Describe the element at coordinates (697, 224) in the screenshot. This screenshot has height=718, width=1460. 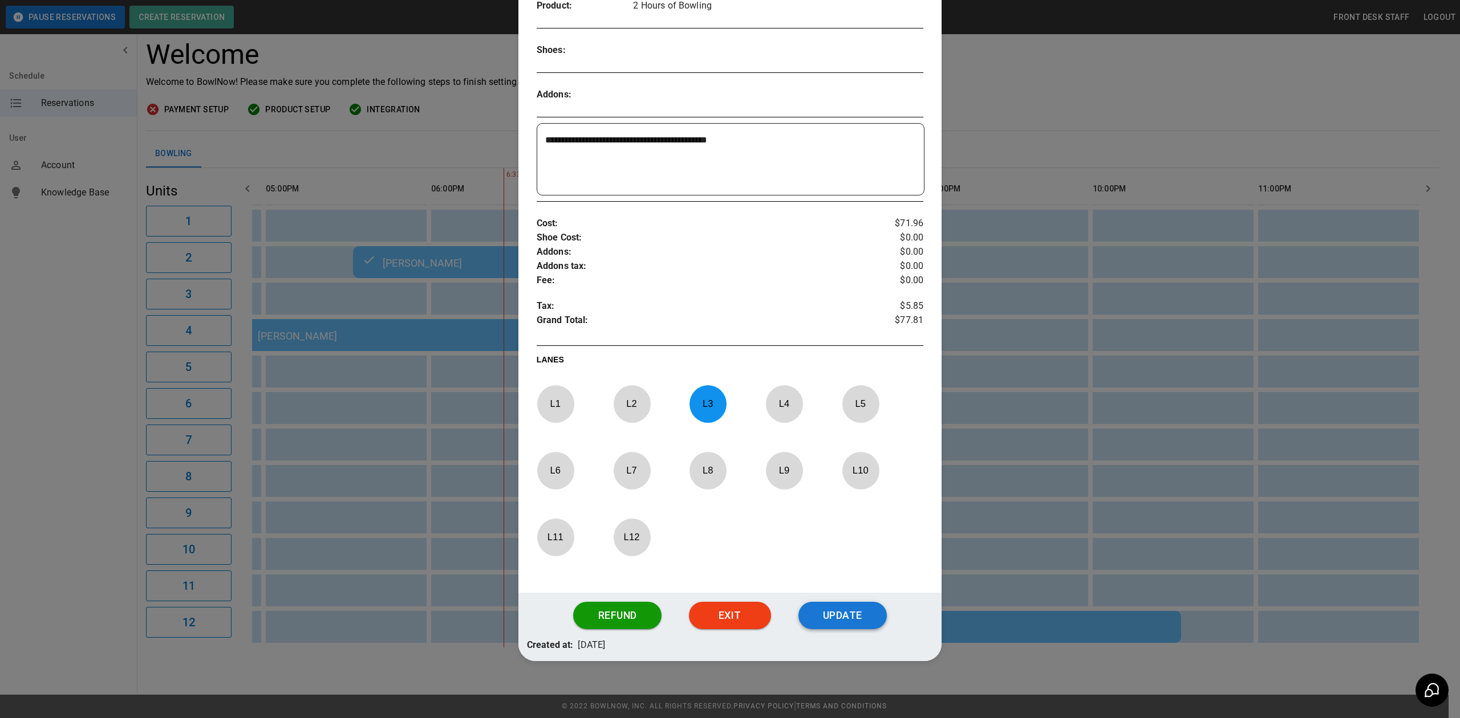
I see `p: Cost :` at that location.